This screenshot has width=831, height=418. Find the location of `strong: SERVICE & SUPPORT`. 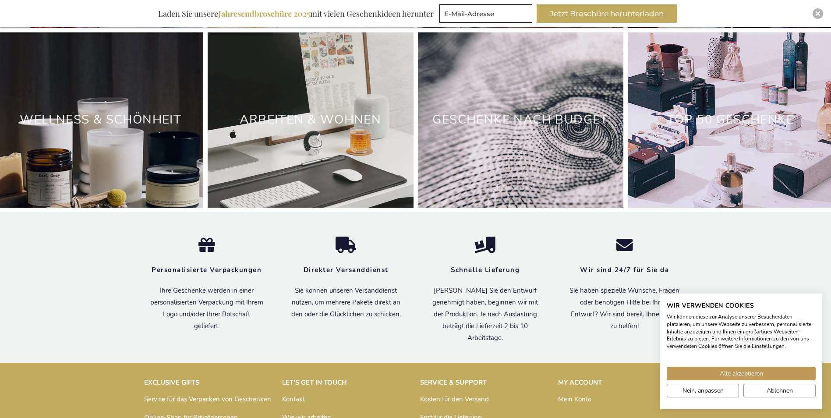

strong: SERVICE & SUPPORT is located at coordinates (453, 382).